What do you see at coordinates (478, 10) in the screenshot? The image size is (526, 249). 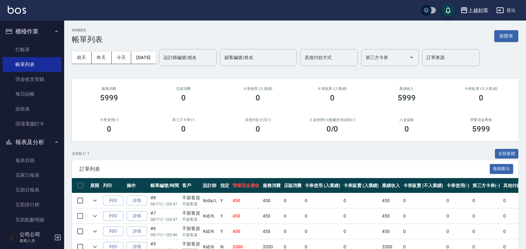 I see `div: 上越鉑客` at bounding box center [478, 10].